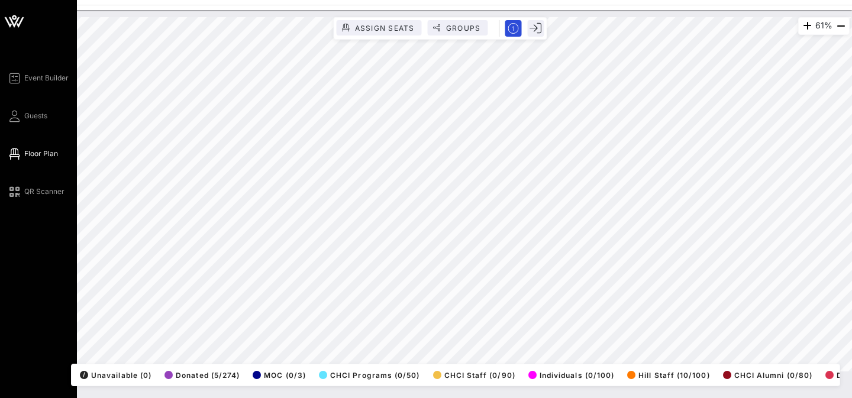 This screenshot has width=852, height=398. Describe the element at coordinates (27, 116) in the screenshot. I see `a: Guests` at that location.